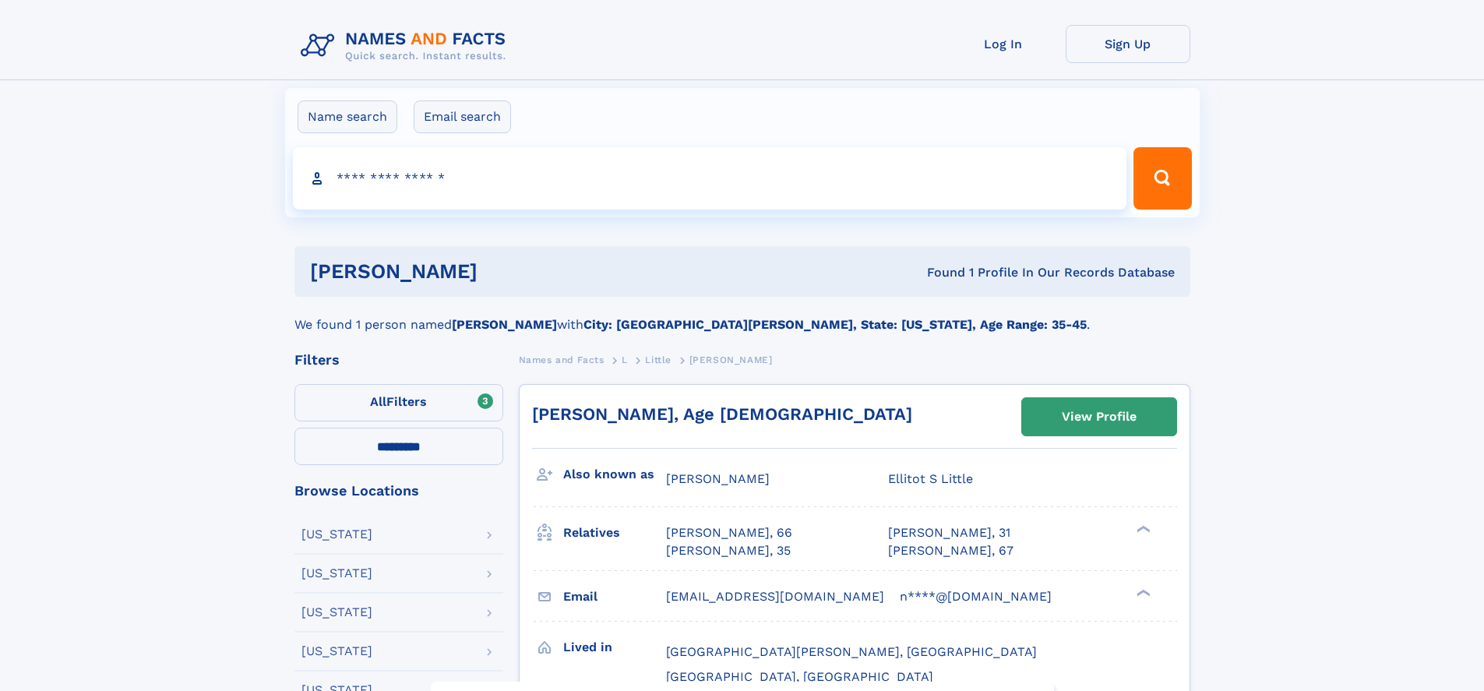 The image size is (1484, 691). What do you see at coordinates (658, 360) in the screenshot?
I see `span: Little` at bounding box center [658, 360].